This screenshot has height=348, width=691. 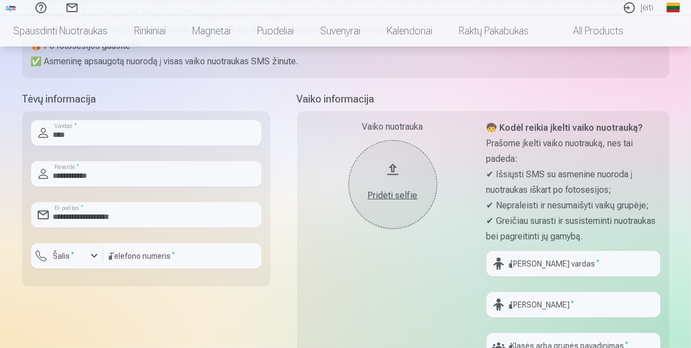 I want to click on a: All products, so click(x=589, y=31).